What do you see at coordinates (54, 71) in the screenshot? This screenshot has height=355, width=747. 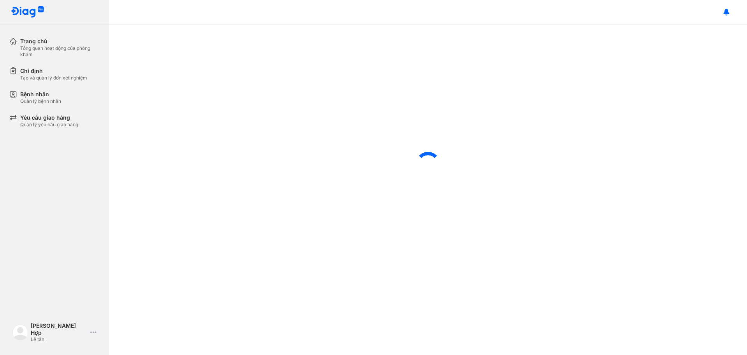 I see `div: Chỉ định` at bounding box center [54, 71].